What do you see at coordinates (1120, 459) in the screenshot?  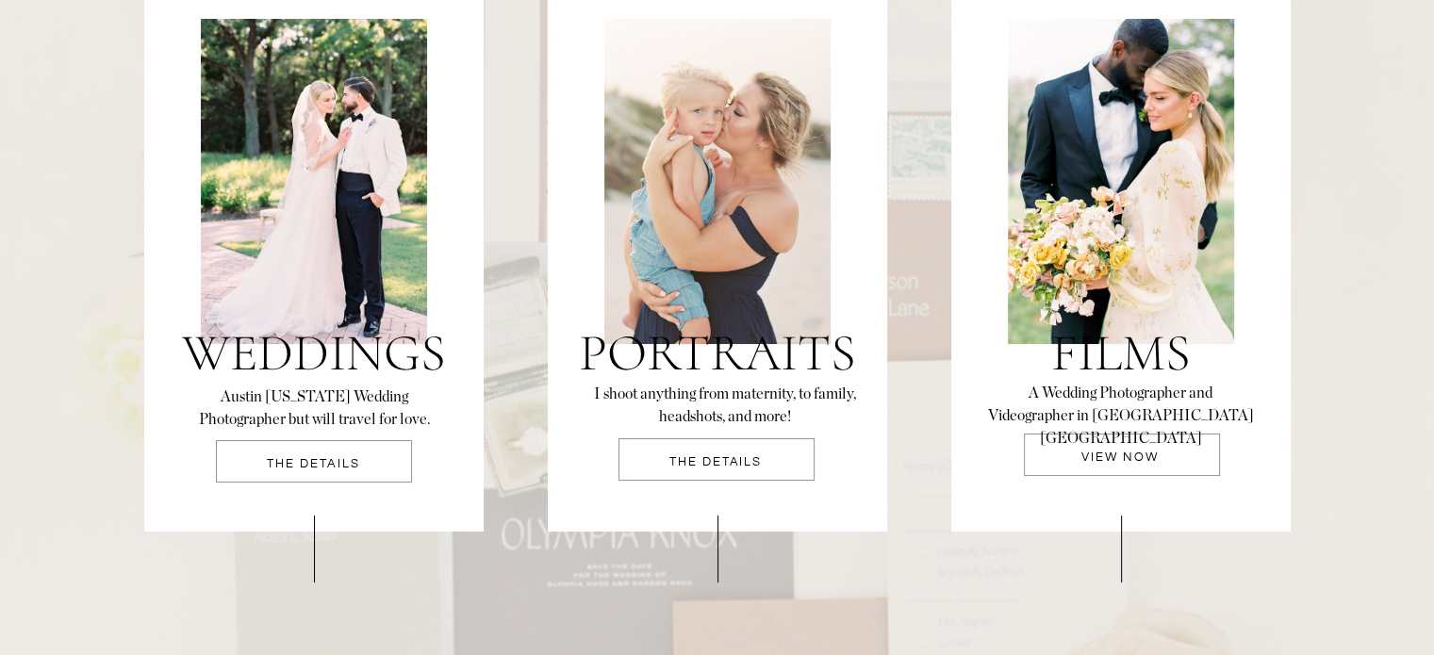 I see `p: VIEW NOW` at bounding box center [1120, 459].